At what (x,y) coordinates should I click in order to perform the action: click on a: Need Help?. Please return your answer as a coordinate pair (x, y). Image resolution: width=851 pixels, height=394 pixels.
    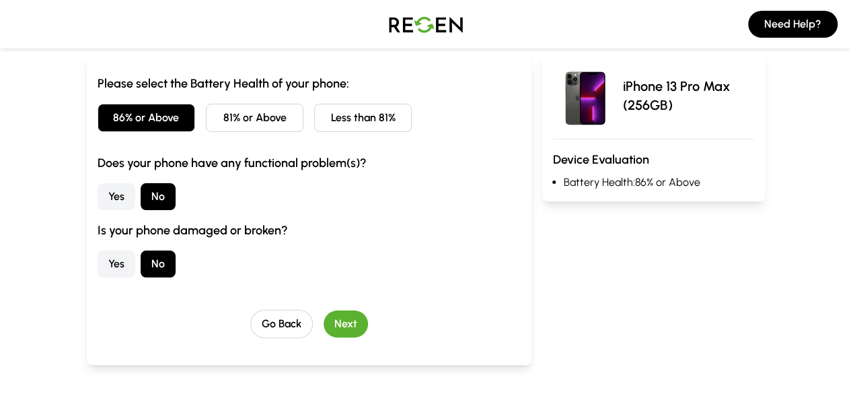
    Looking at the image, I should click on (793, 24).